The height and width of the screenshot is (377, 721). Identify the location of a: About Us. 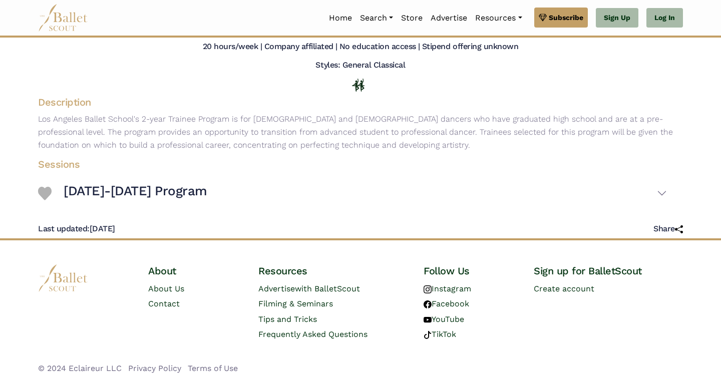
(166, 288).